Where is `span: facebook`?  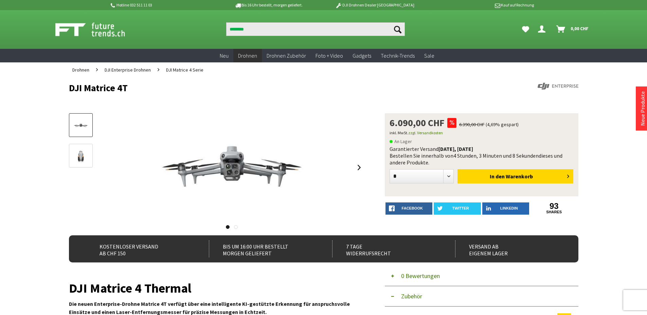
span: facebook is located at coordinates (412, 208).